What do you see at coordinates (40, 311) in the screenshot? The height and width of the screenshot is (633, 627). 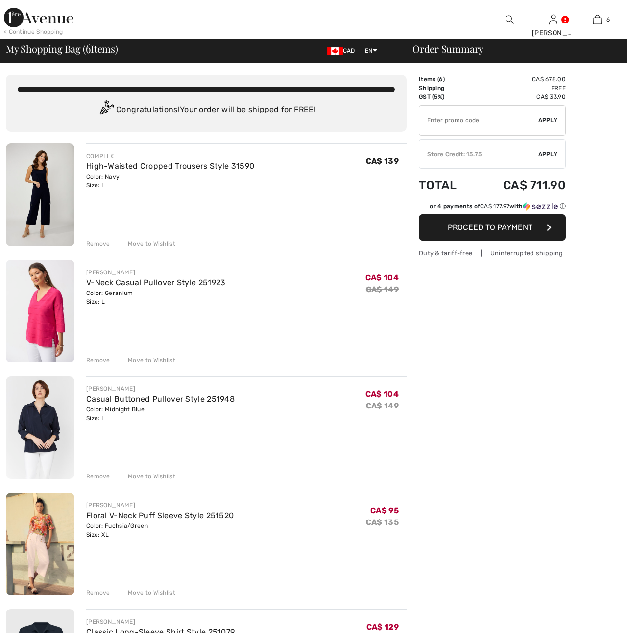 I see `img: V-Neck Casual Pullover Style 251923` at bounding box center [40, 311].